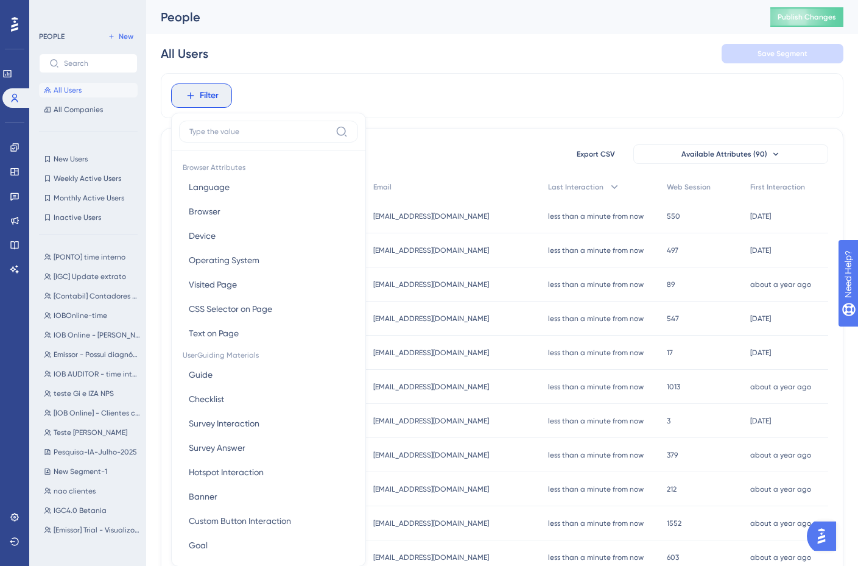 This screenshot has height=566, width=858. I want to click on span: Available Attributes (90), so click(724, 154).